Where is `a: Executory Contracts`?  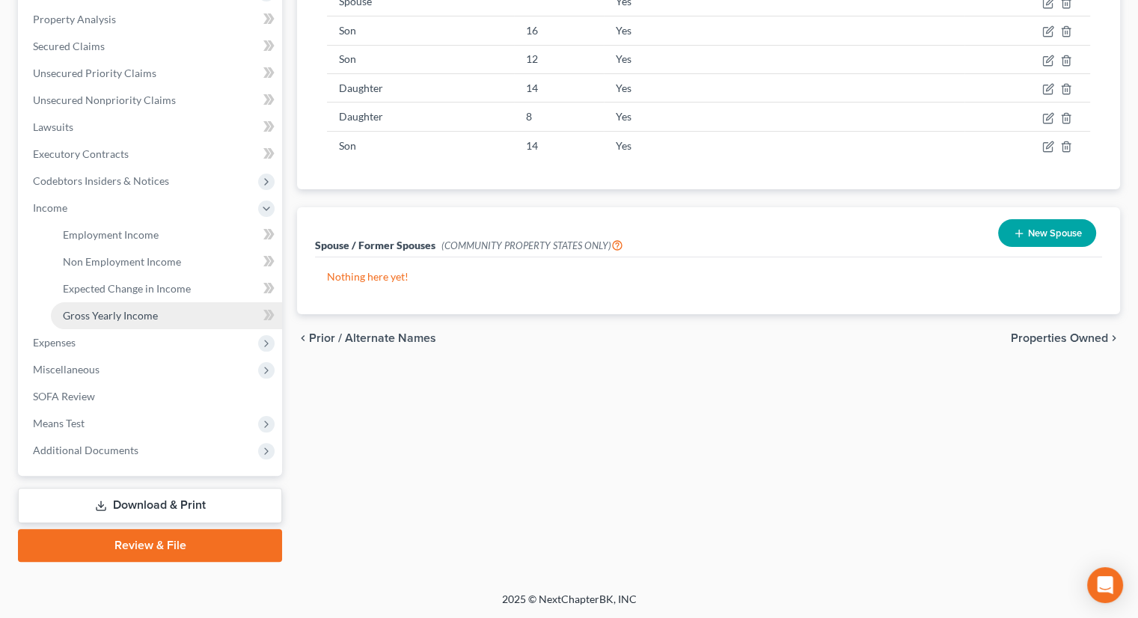 a: Executory Contracts is located at coordinates (151, 154).